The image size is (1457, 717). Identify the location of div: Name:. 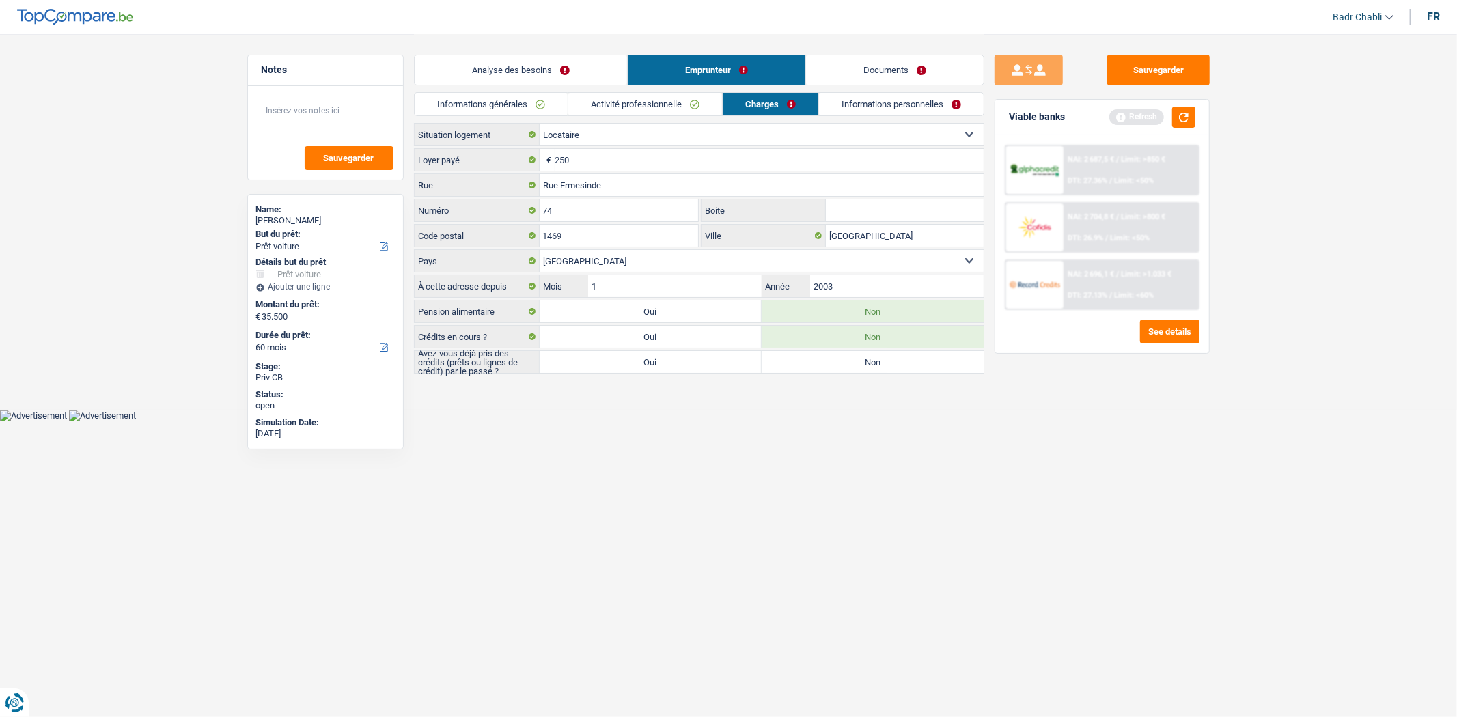
(325, 210).